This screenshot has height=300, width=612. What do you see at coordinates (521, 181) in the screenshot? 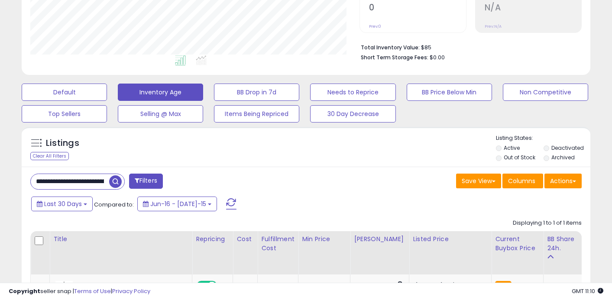
I see `span: Columns` at bounding box center [521, 181].